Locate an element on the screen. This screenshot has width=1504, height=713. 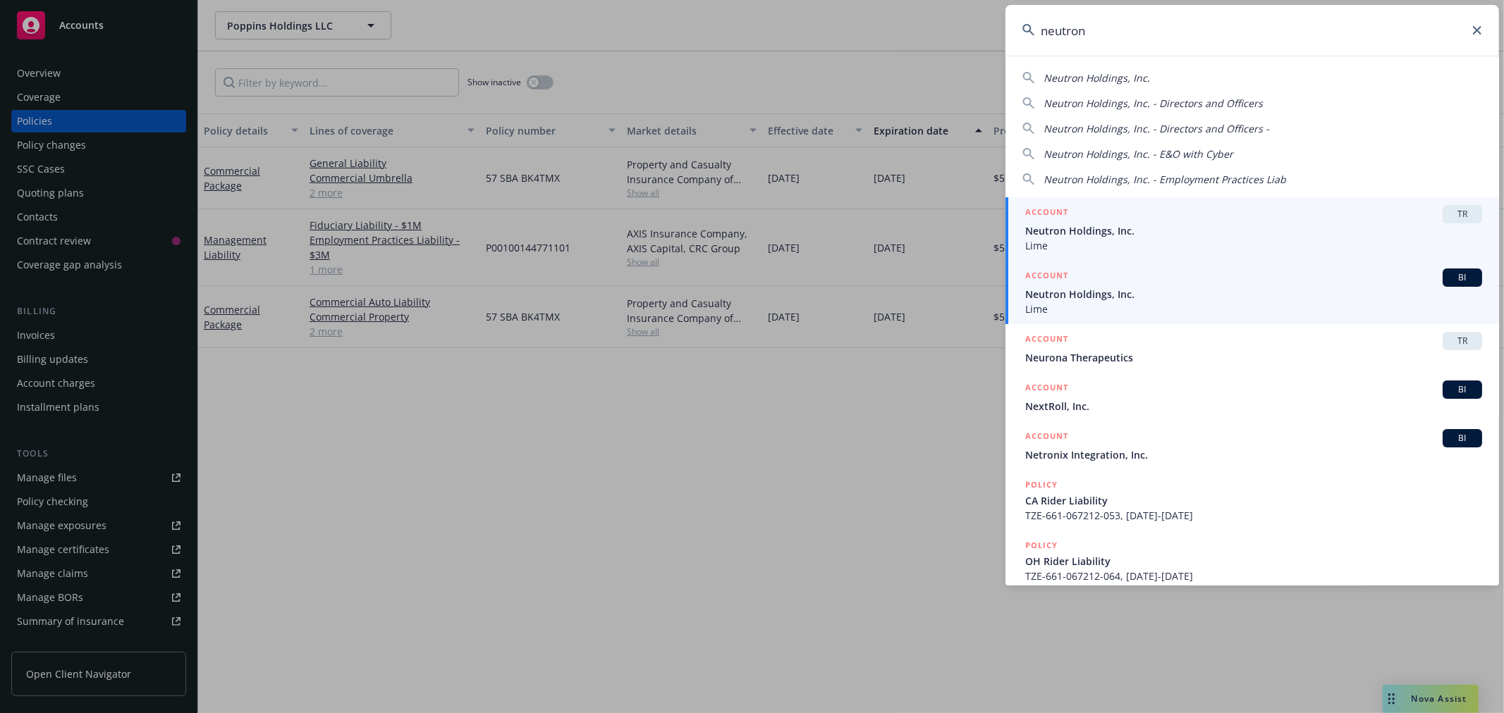
a: ACCOUNTTRNeutron Holdings, Inc.Lime is located at coordinates (1252, 229).